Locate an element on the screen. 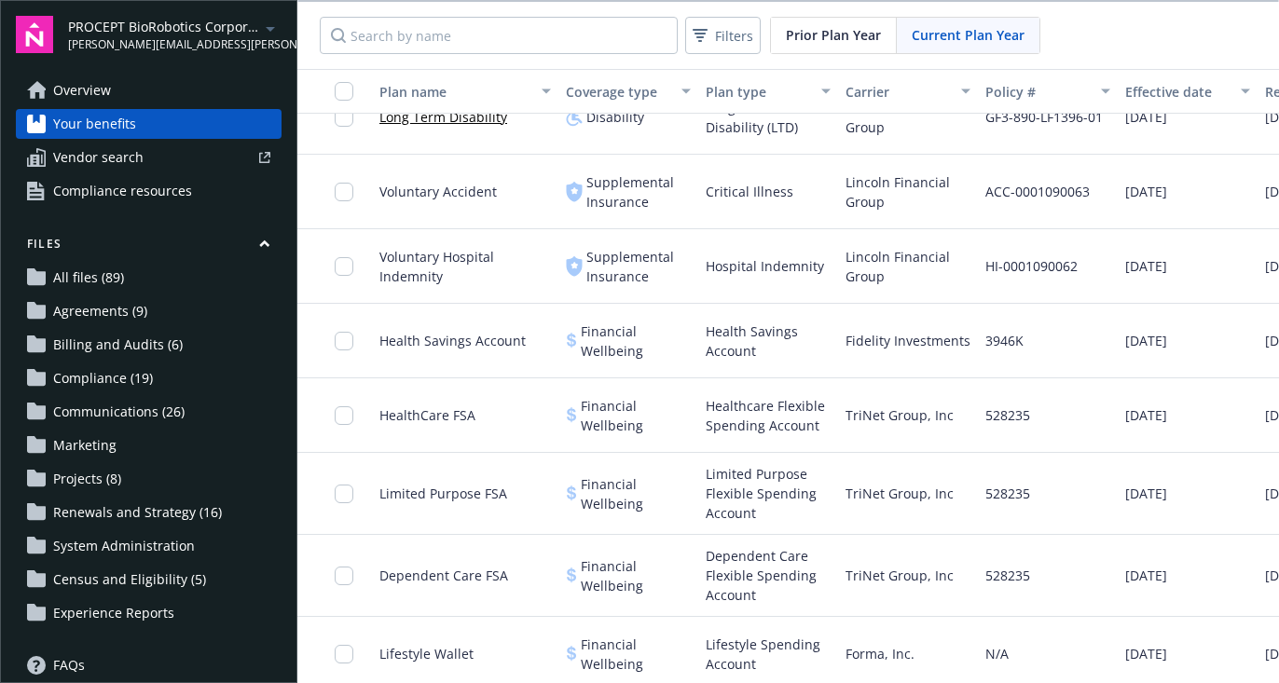  span: Lifestyle Spending Account is located at coordinates (768, 654).